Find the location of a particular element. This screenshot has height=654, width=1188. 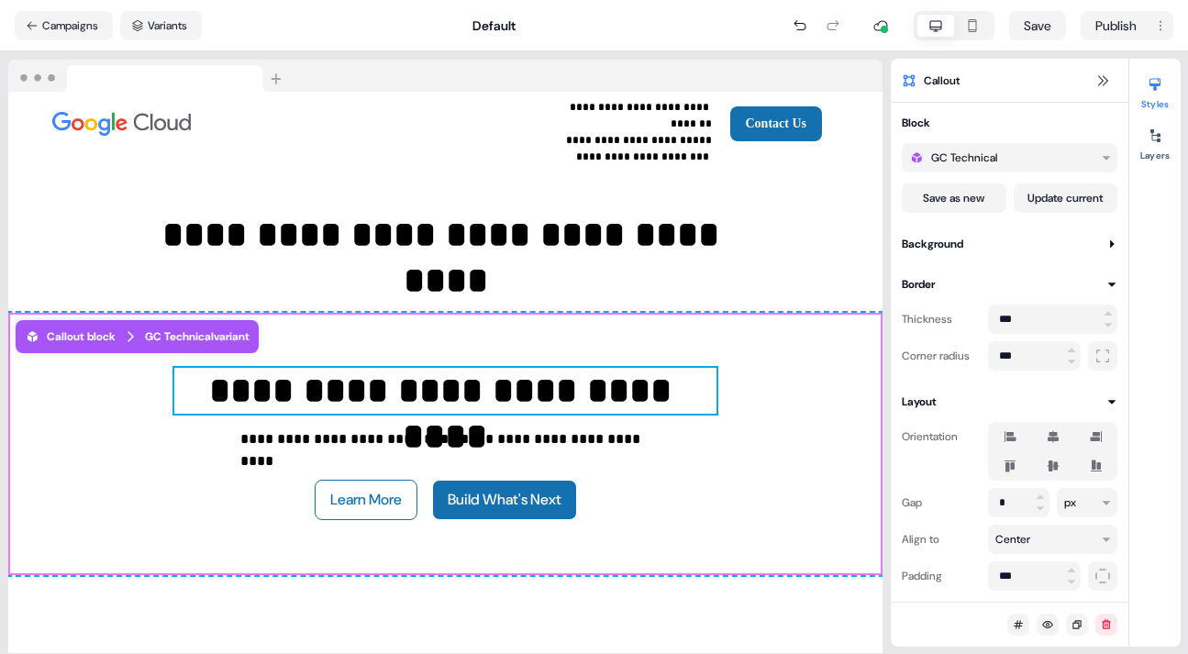

img: Image is located at coordinates (121, 124).